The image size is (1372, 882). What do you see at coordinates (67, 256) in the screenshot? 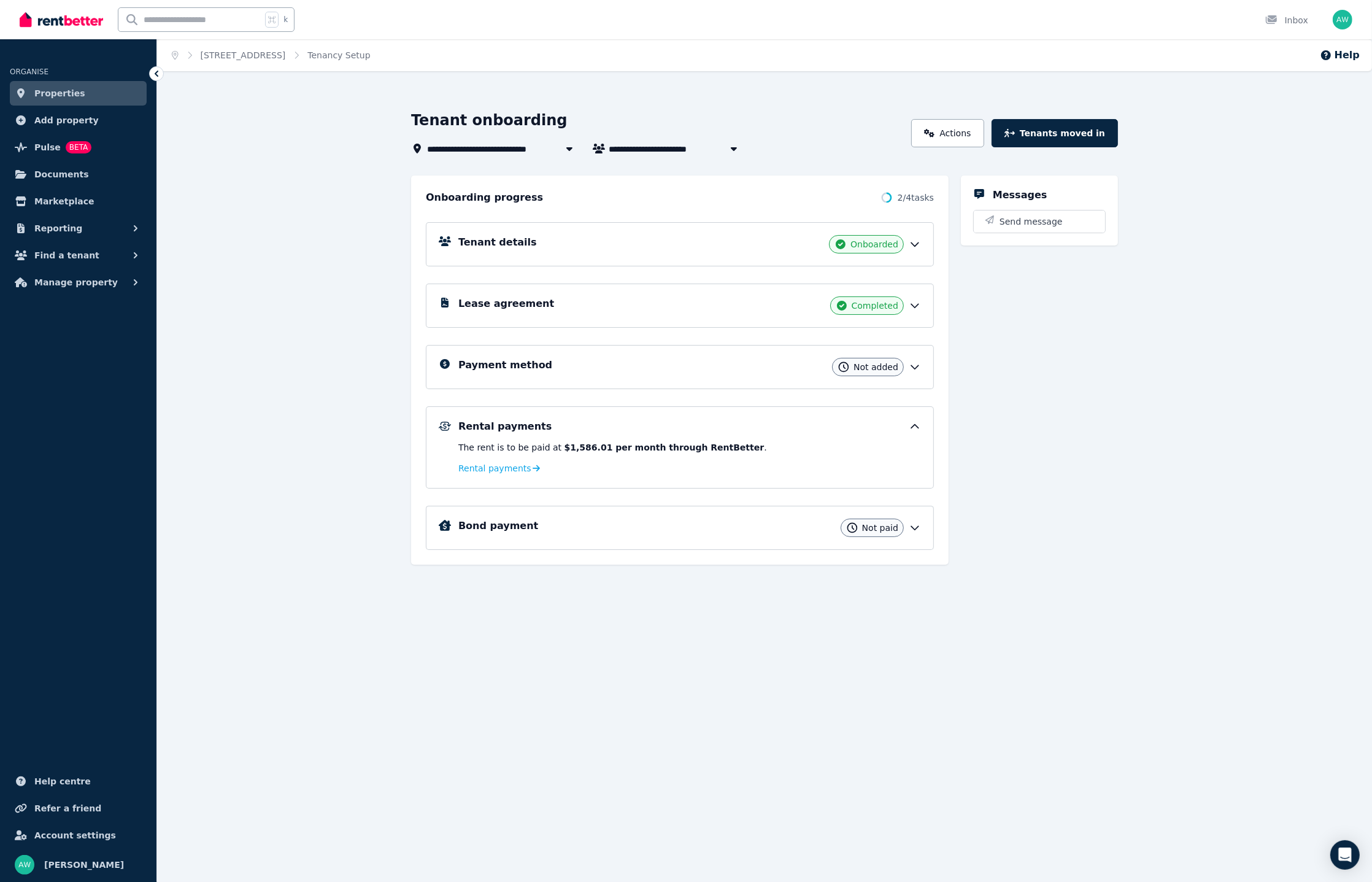
I see `span: Find a tenant` at bounding box center [67, 256].